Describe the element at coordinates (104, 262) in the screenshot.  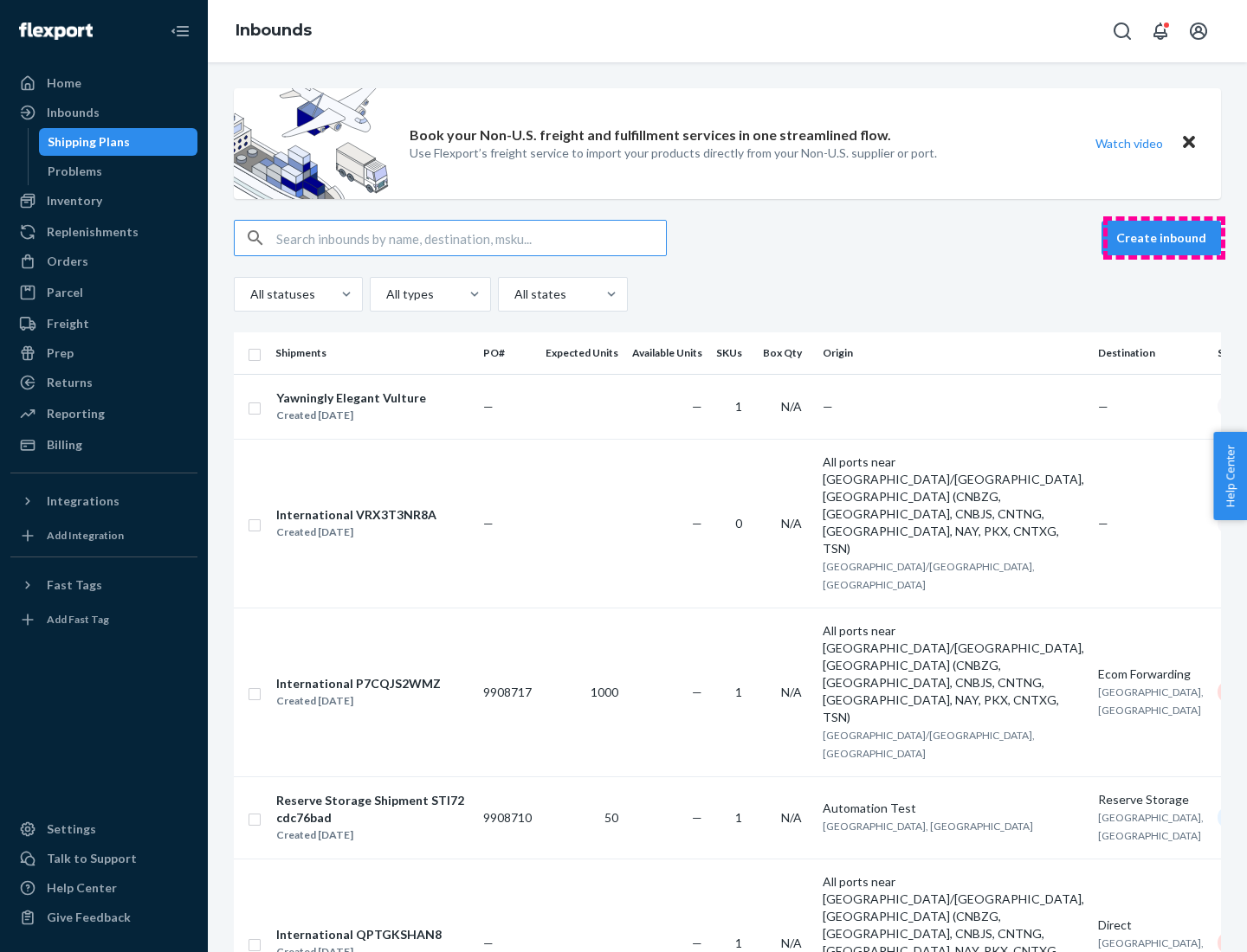
I see `a: Orders` at that location.